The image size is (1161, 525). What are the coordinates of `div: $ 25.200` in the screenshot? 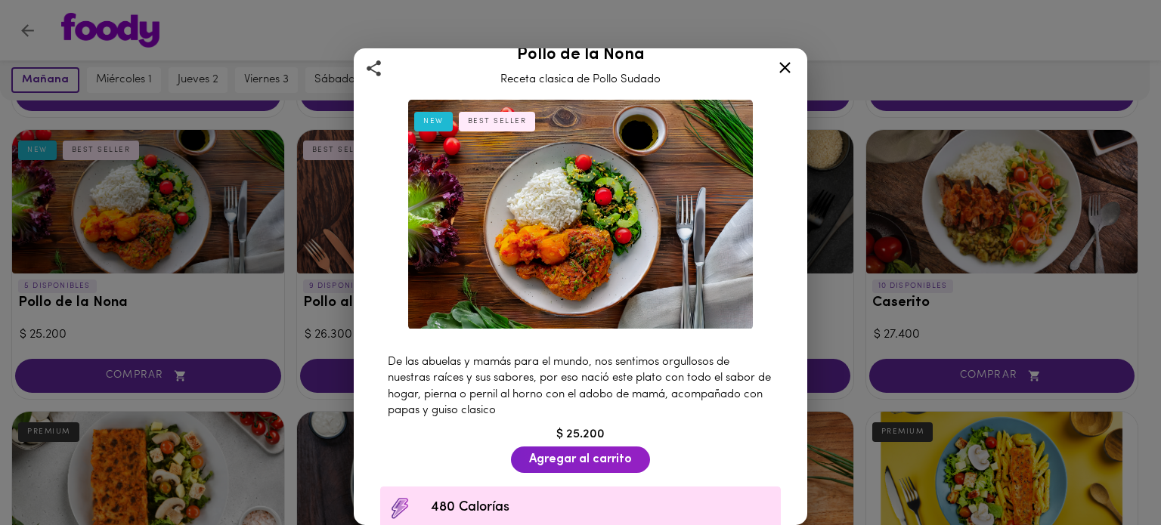 It's located at (580, 435).